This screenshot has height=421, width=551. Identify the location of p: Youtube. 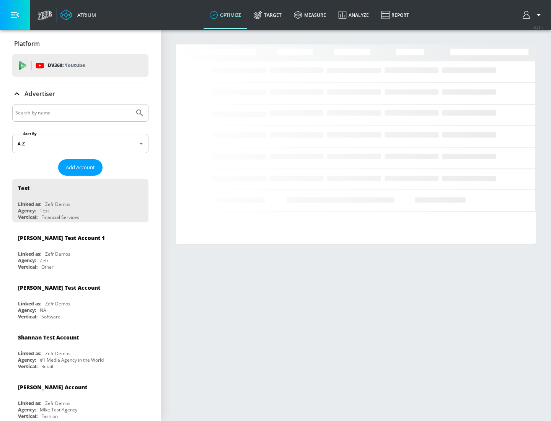
(75, 65).